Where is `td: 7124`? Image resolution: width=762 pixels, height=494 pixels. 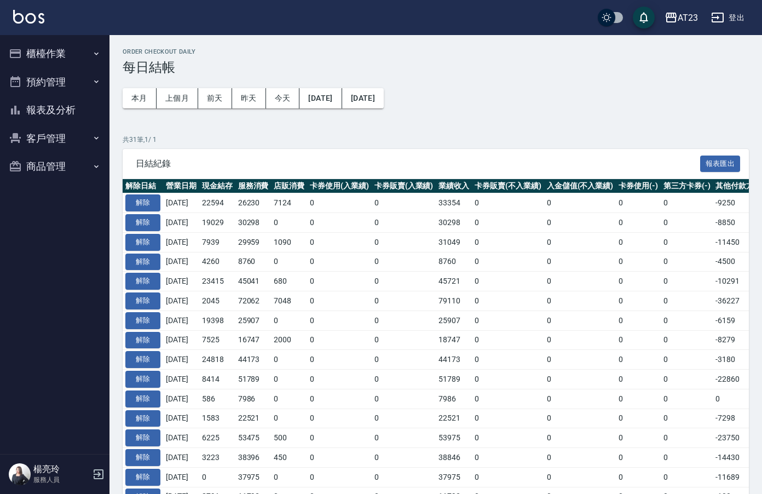 td: 7124 is located at coordinates (289, 203).